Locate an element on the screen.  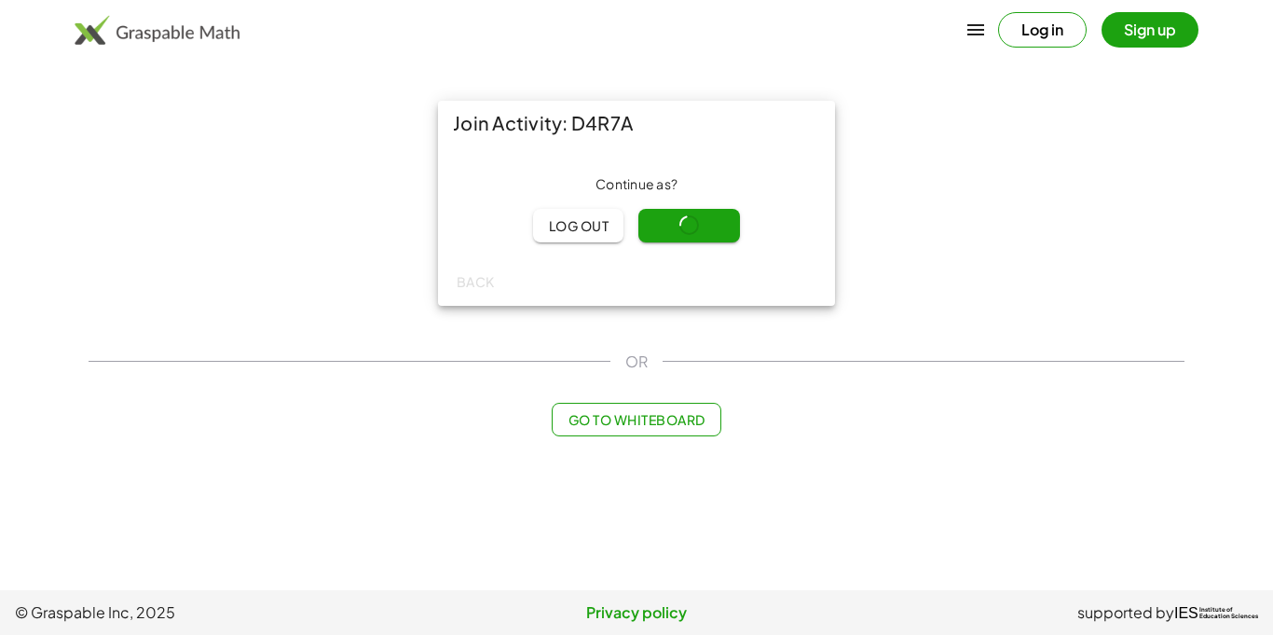
span: supported by is located at coordinates (1126, 612).